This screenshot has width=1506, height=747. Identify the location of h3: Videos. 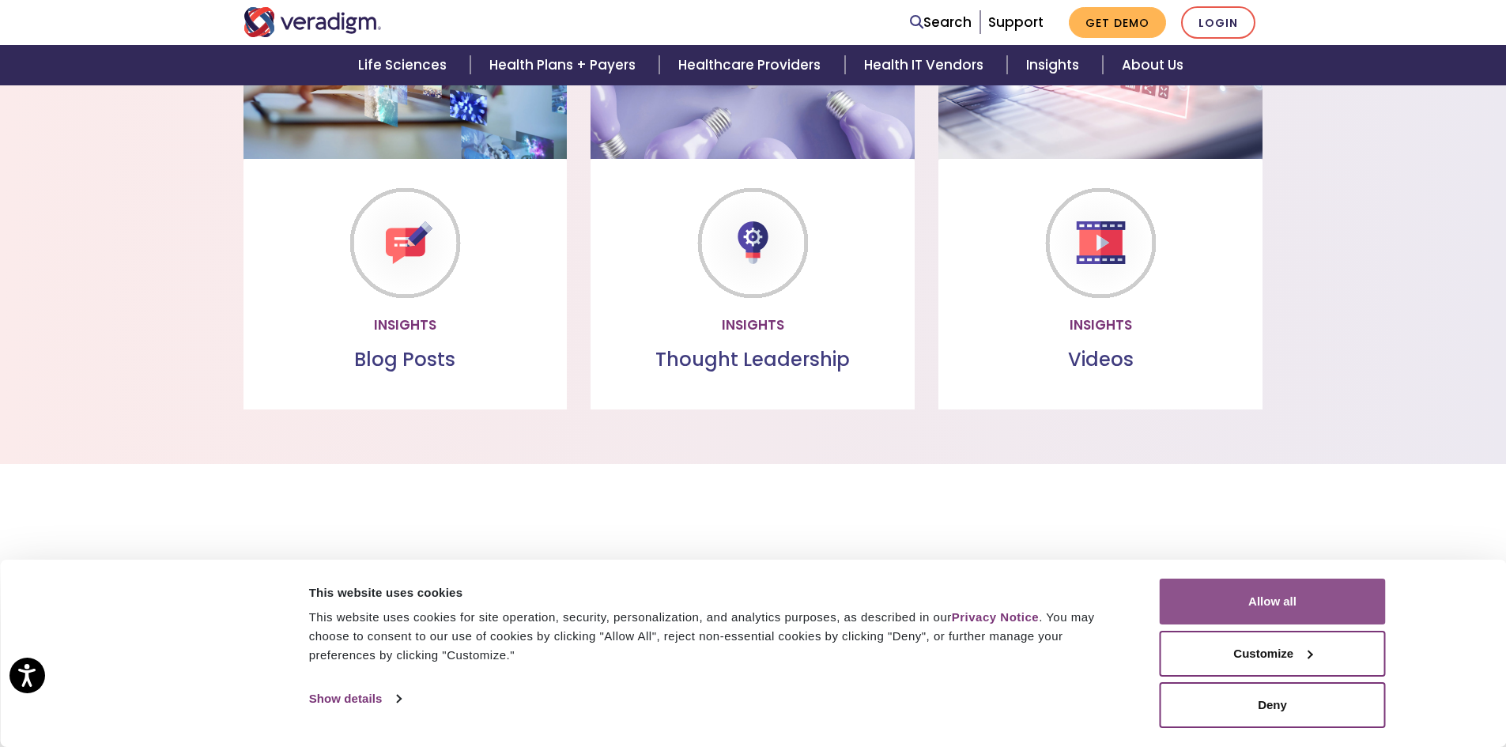
(1101, 360).